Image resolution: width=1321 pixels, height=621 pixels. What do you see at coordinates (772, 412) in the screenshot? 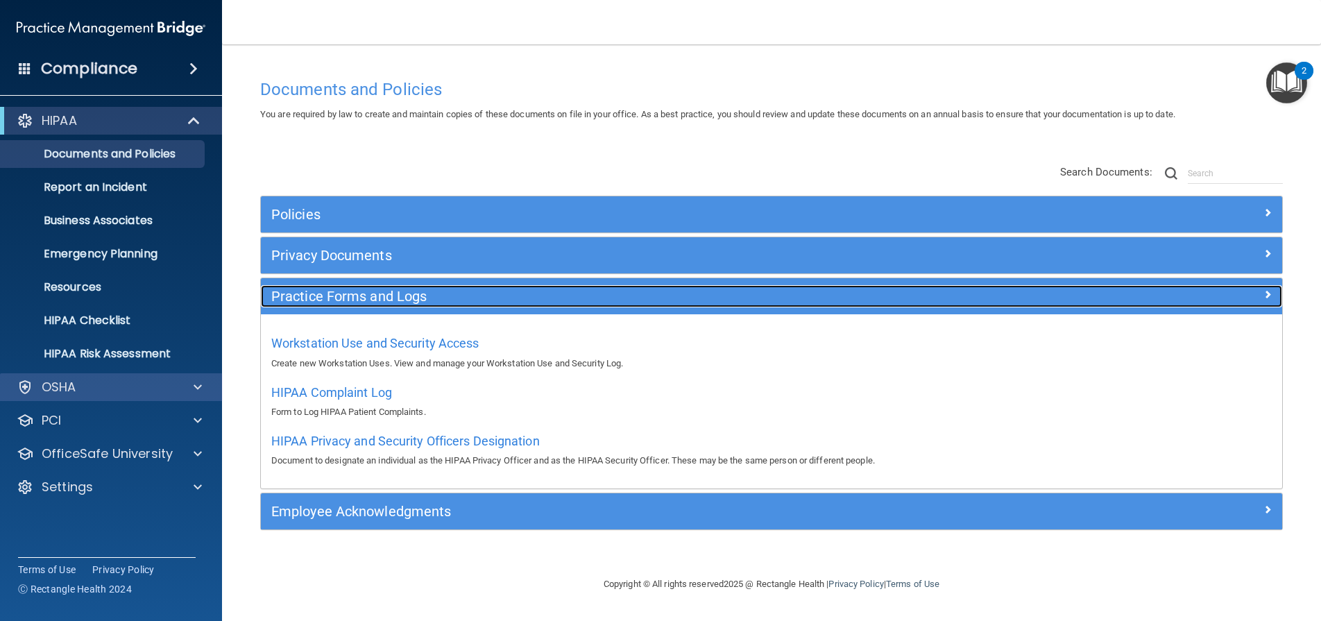
I see `p: Form to Log HIPAA Patient Complaints.` at bounding box center [772, 412].